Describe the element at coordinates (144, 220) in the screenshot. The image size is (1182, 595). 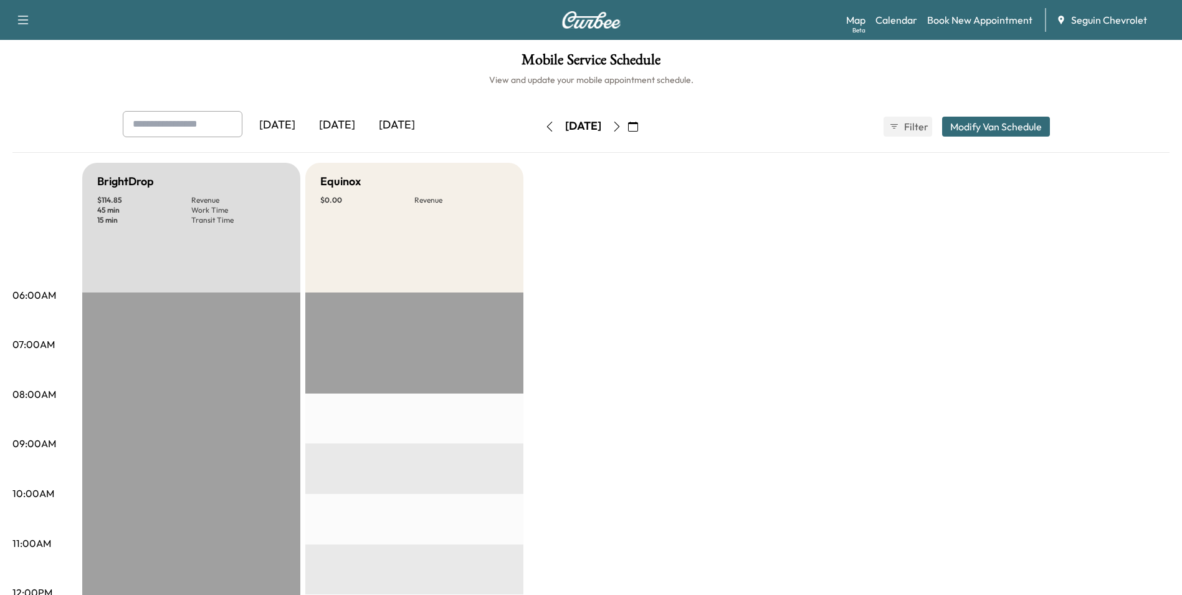
I see `p: 15 min` at that location.